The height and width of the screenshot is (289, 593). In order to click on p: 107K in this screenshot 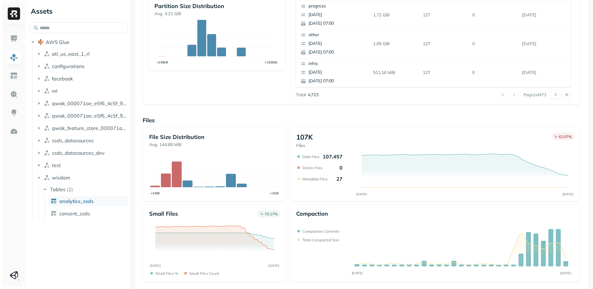, I will do `click(305, 137)`.